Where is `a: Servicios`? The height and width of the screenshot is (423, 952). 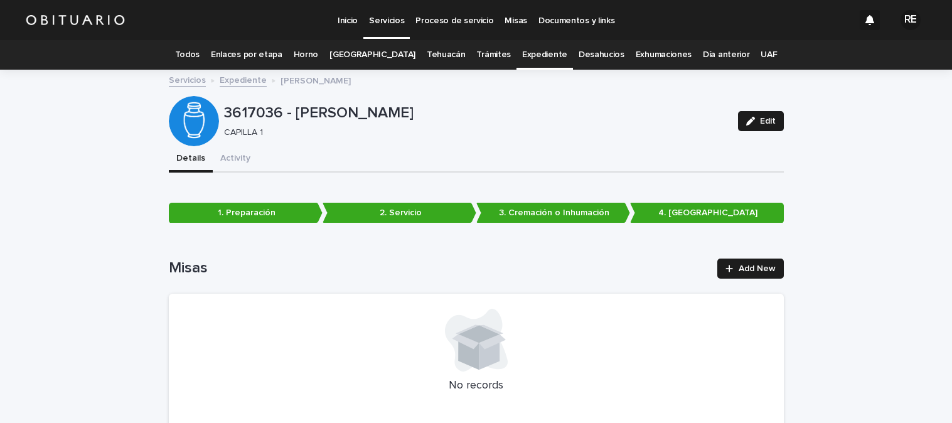
a: Servicios is located at coordinates (187, 79).